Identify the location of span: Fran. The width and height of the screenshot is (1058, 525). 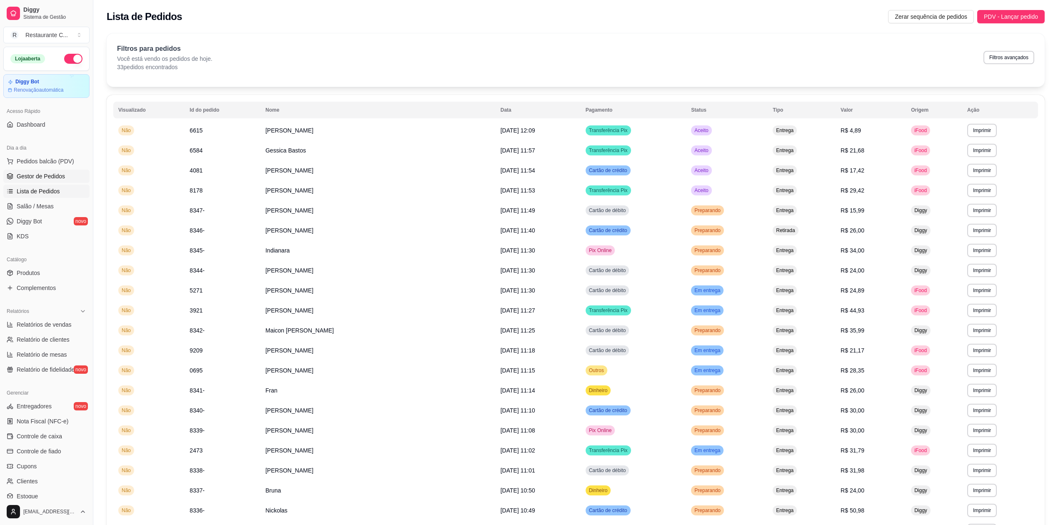
(271, 390).